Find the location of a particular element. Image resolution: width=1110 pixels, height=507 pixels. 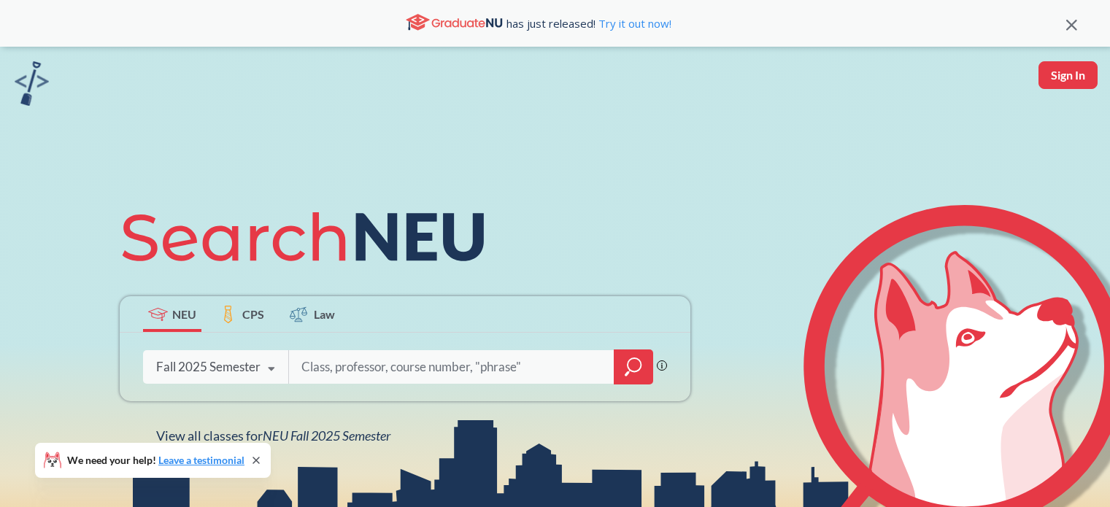

span: NEU is located at coordinates (184, 314).